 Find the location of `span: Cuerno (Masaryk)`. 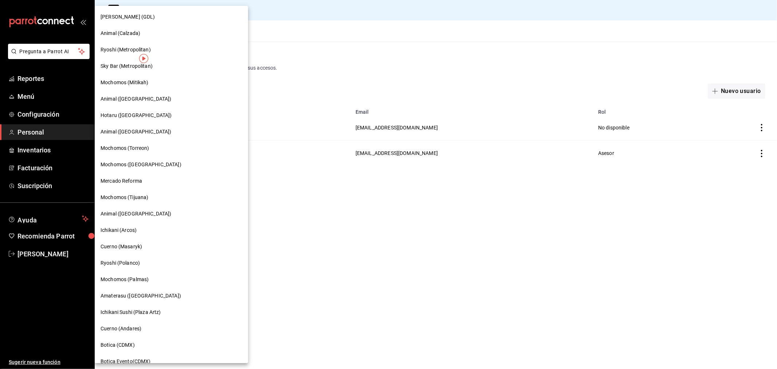

span: Cuerno (Masaryk) is located at coordinates (121, 246).